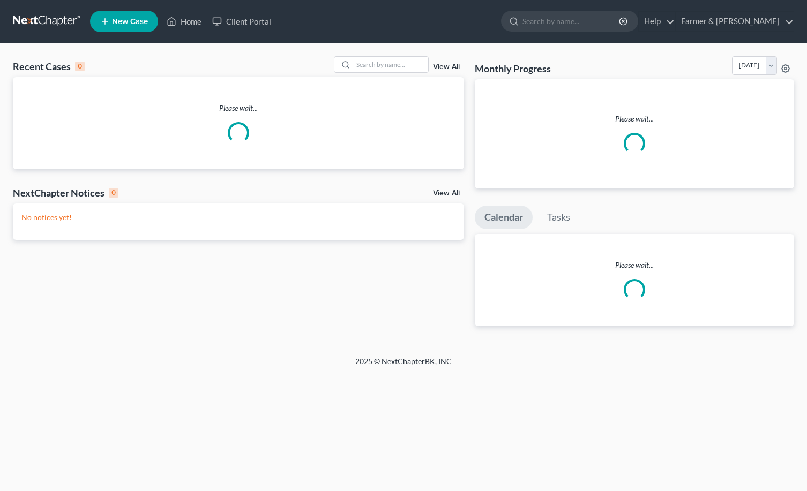 Image resolution: width=807 pixels, height=491 pixels. What do you see at coordinates (657, 21) in the screenshot?
I see `a: Help` at bounding box center [657, 21].